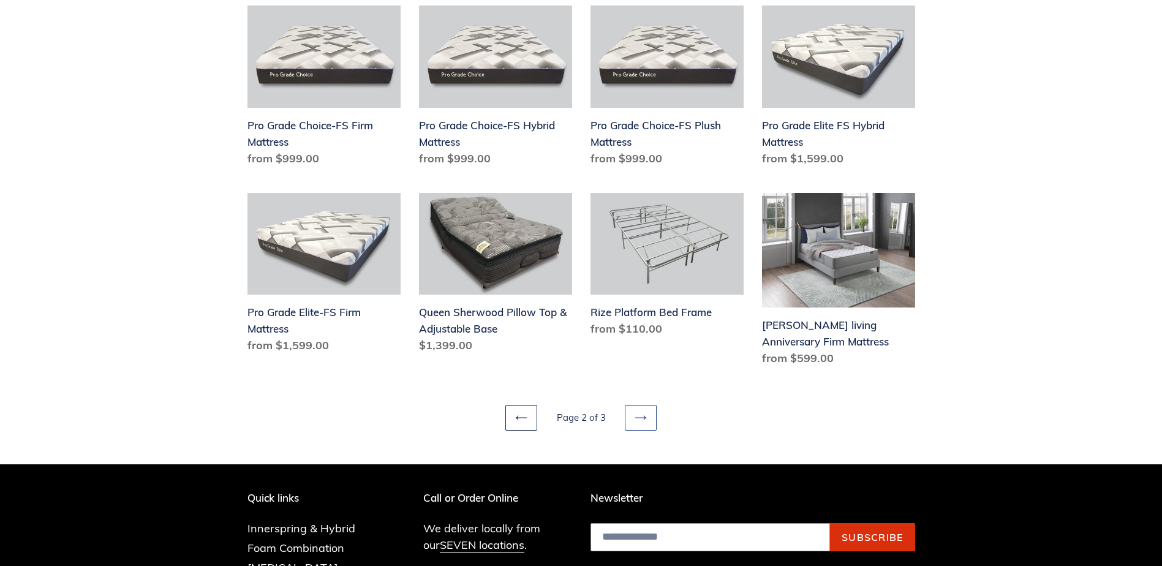  I want to click on p: Newsletter, so click(753, 498).